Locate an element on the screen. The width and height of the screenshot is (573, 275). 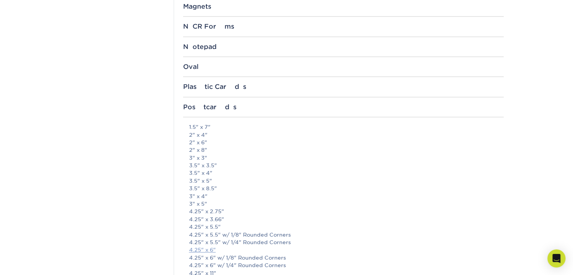
a: 3" x 5" is located at coordinates (198, 204).